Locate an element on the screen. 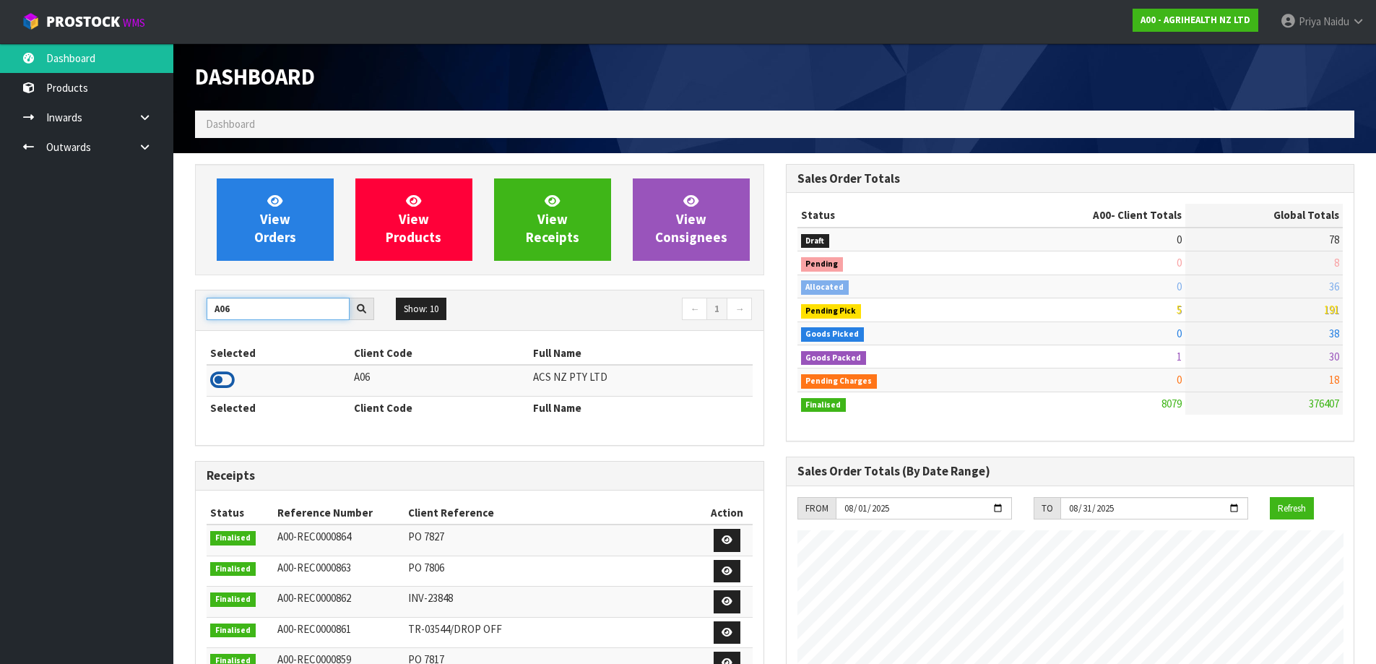 The width and height of the screenshot is (1376, 664). span: INV-23848 is located at coordinates (431, 597).